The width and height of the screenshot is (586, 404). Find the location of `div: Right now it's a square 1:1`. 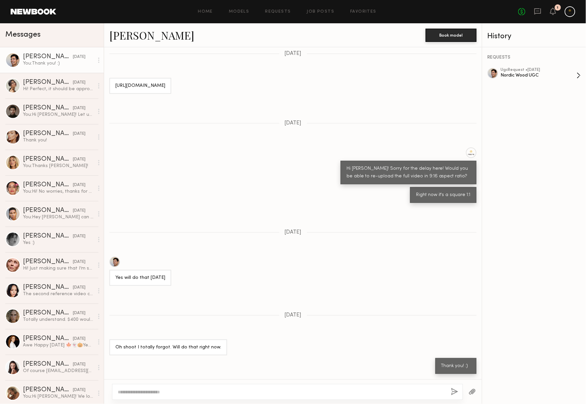

div: Right now it's a square 1:1 is located at coordinates (443, 195).